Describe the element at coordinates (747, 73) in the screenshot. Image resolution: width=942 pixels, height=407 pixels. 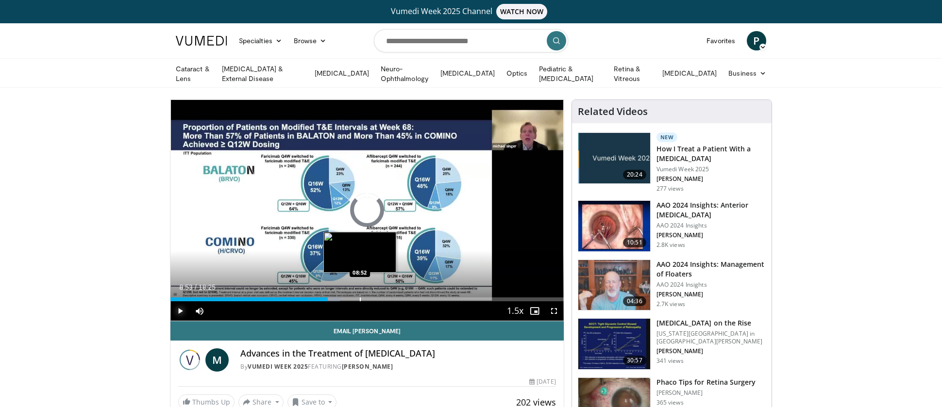
I see `a: Business` at that location.